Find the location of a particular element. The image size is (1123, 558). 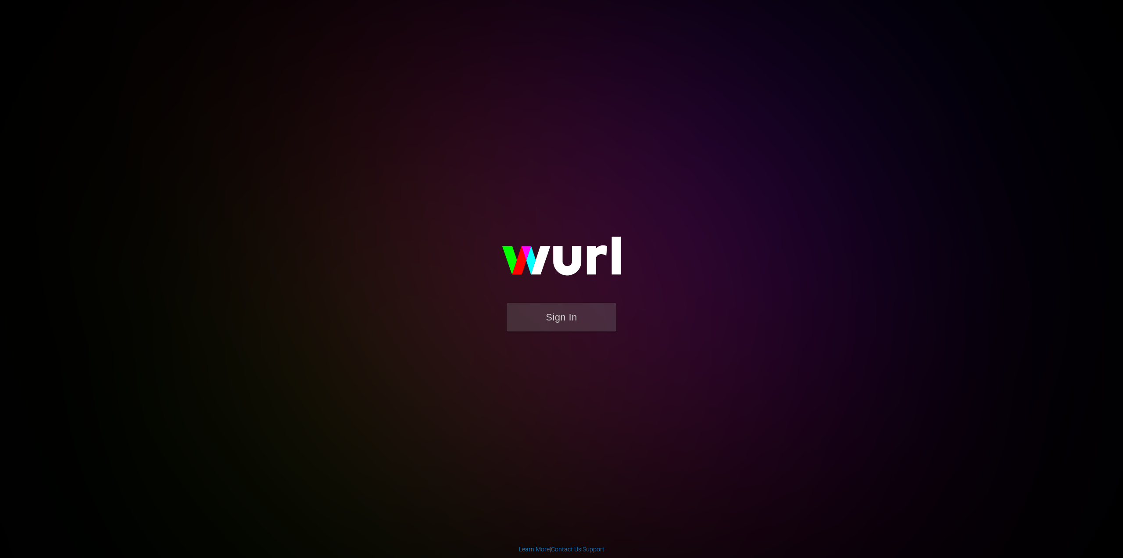

a: Learn More is located at coordinates (535, 549).